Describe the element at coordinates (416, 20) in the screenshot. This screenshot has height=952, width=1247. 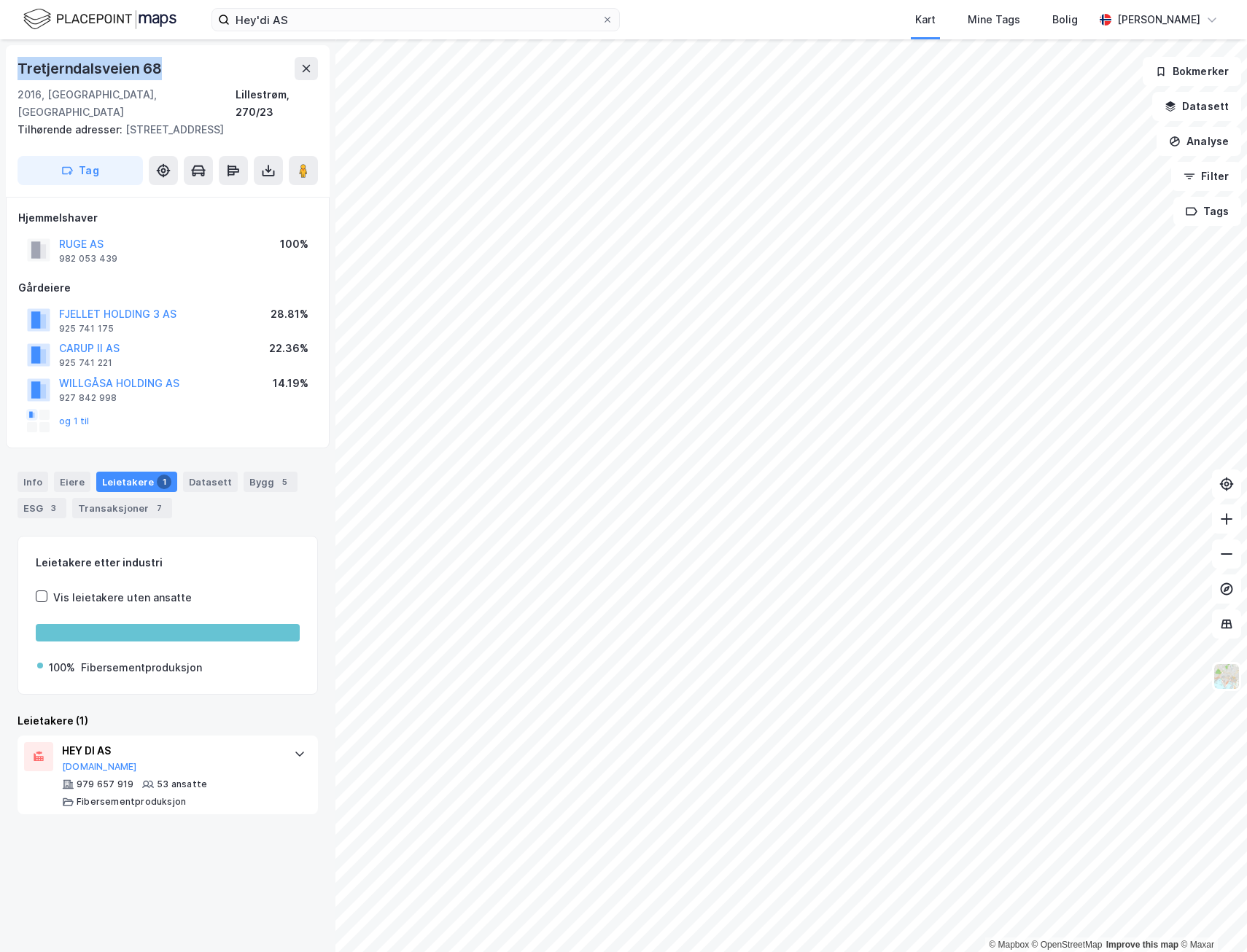
I see `input: Søk på adresse, matrikkel, gårdeiere, leietakere eller personer` at that location.